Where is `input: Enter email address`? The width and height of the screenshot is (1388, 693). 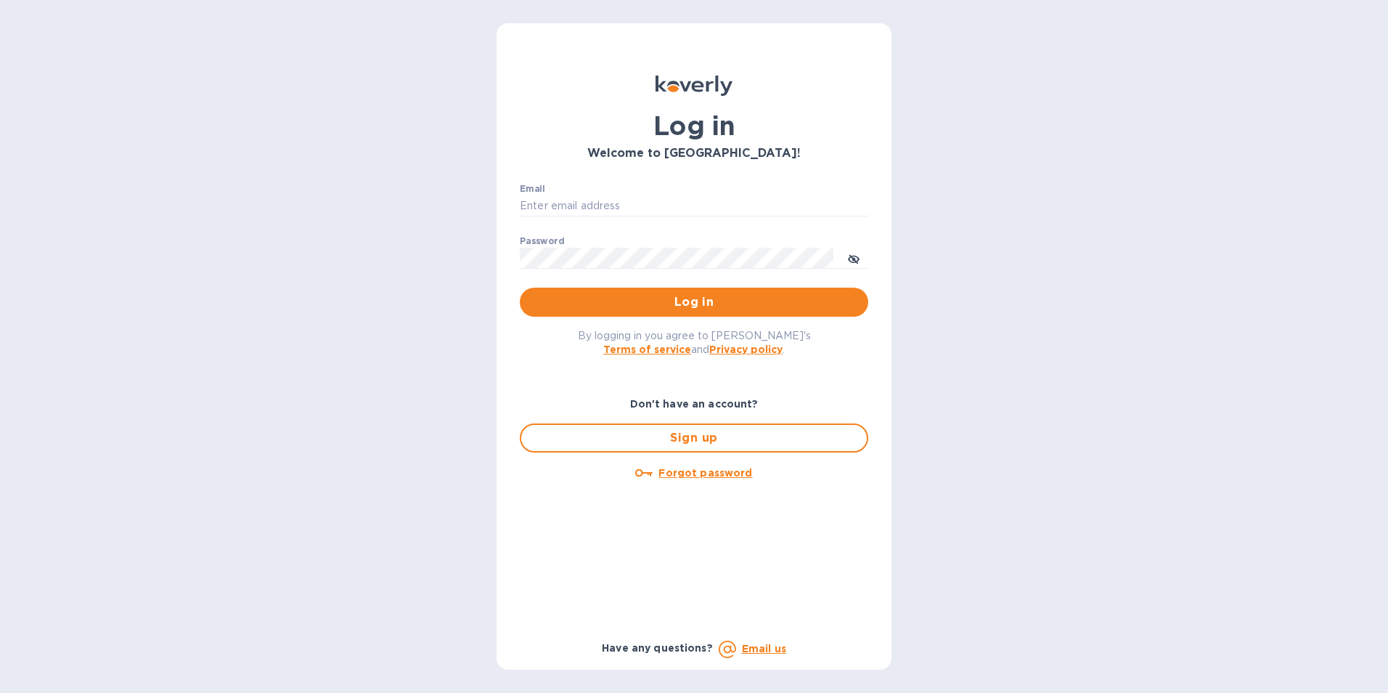
input: Enter email address is located at coordinates (694, 206).